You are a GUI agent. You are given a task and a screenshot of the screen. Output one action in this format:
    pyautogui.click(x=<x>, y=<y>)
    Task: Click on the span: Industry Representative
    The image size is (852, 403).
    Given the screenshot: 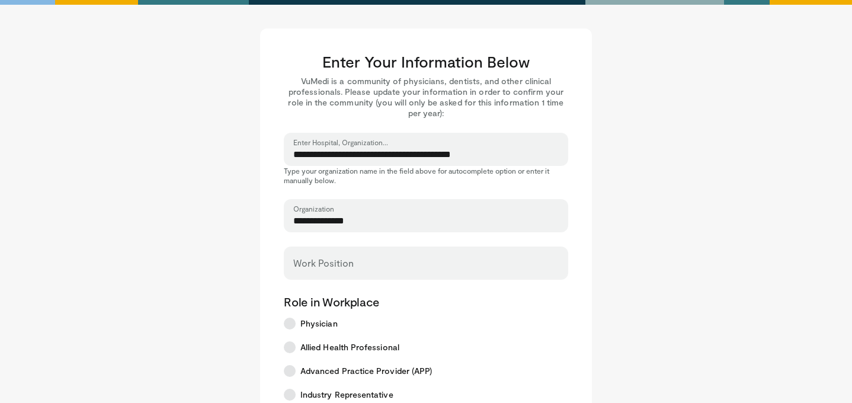 What is the action you would take?
    pyautogui.click(x=346, y=394)
    